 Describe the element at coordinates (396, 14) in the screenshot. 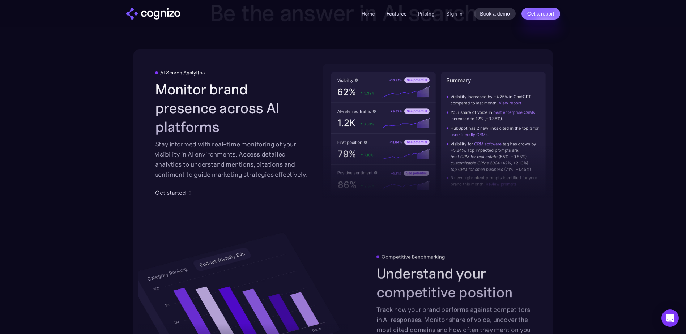

I see `a: Features` at that location.